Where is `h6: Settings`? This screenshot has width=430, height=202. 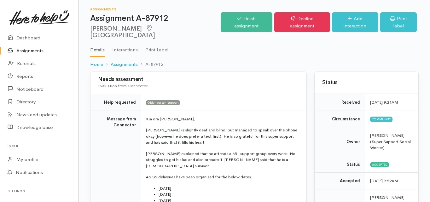 h6: Settings is located at coordinates (39, 191).